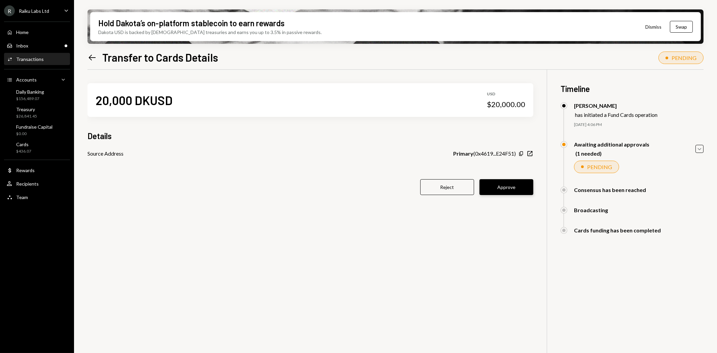 The width and height of the screenshot is (717, 353). I want to click on div: $0.00, so click(34, 134).